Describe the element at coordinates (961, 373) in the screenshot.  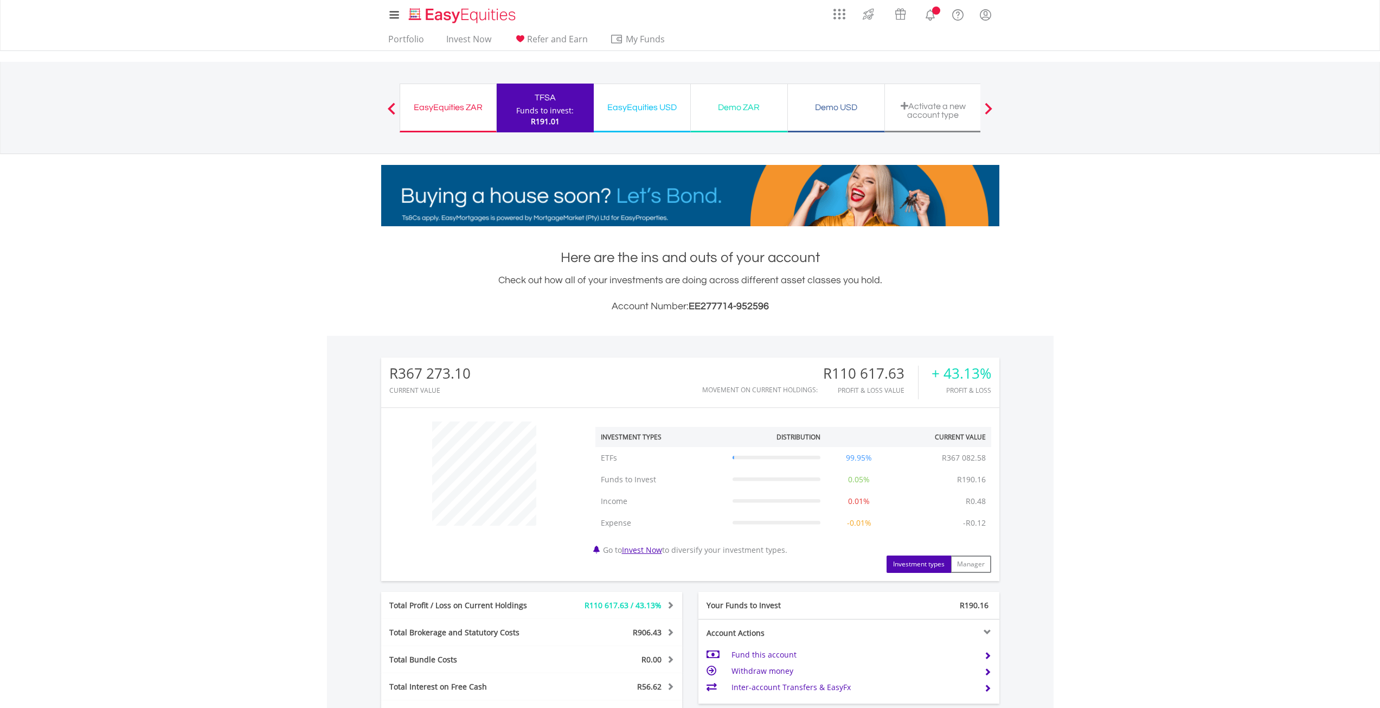
I see `div: + 43.13%` at that location.